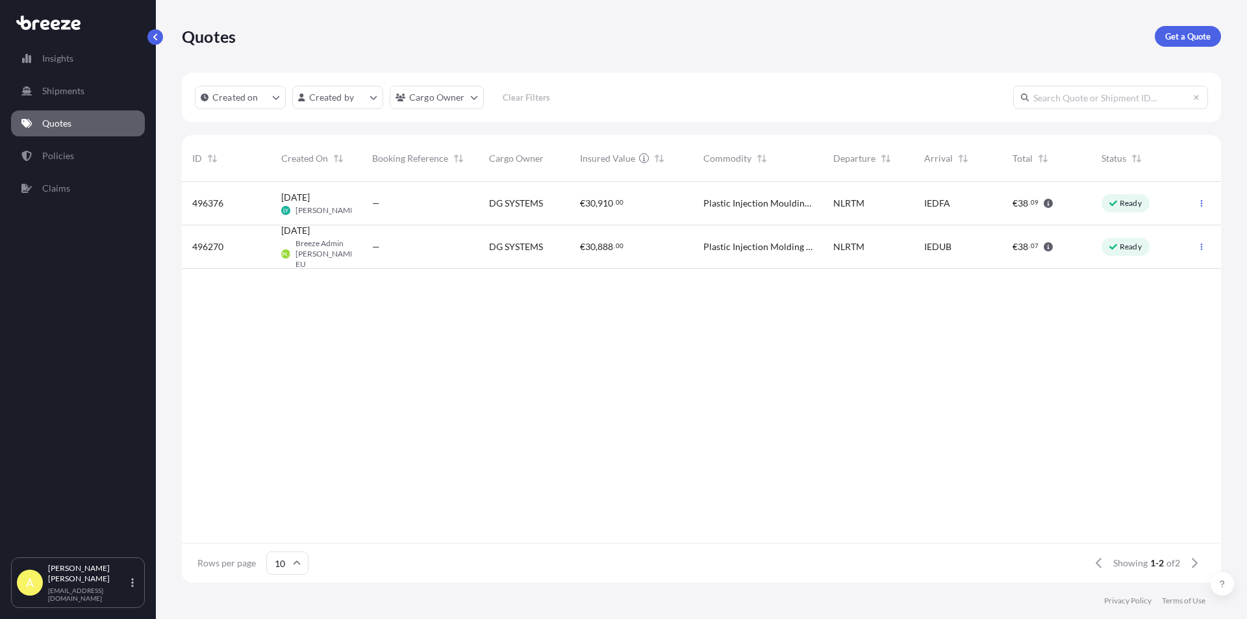  Describe the element at coordinates (527, 97) in the screenshot. I see `button: Clear Filters` at that location.